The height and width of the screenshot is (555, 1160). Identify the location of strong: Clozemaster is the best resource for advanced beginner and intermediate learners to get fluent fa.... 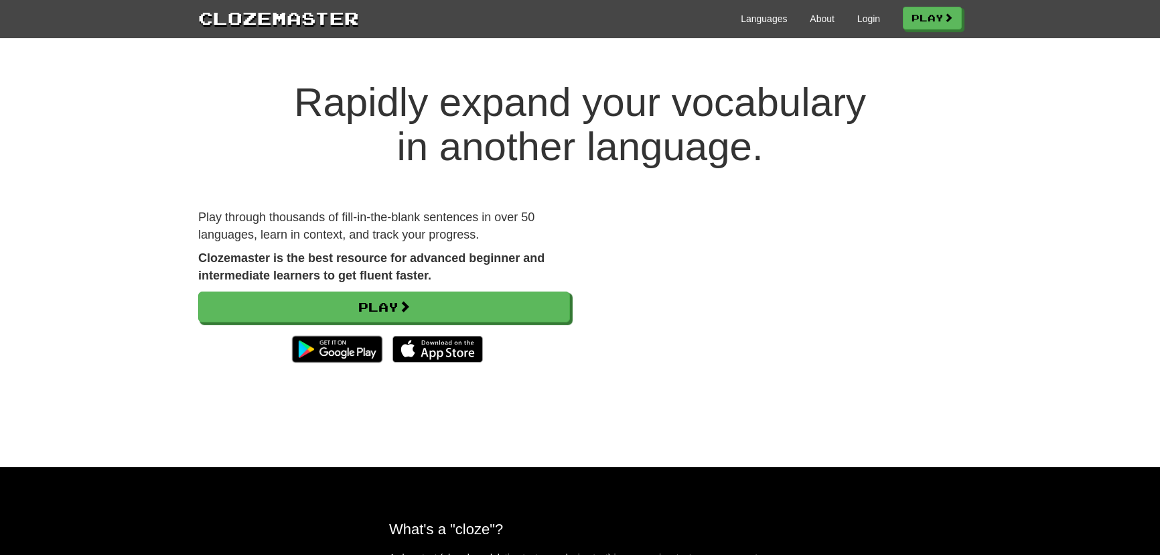
(371, 267).